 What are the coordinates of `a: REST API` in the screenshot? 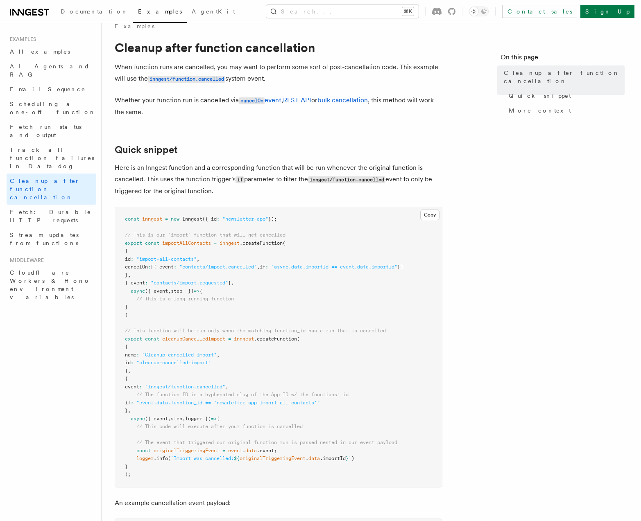 It's located at (297, 100).